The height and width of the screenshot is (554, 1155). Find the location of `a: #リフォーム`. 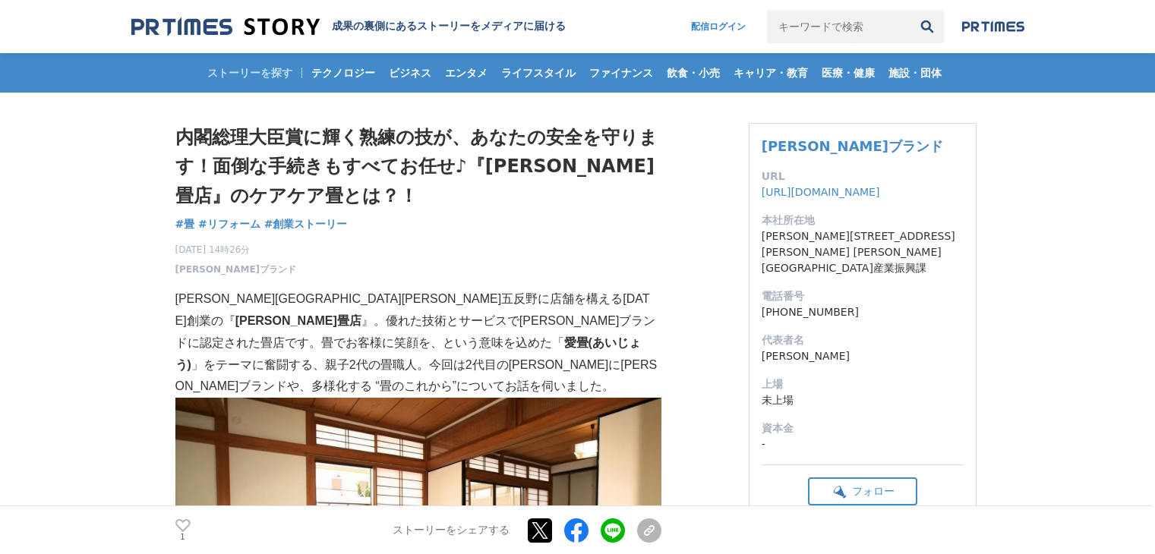

a: #リフォーム is located at coordinates (229, 224).